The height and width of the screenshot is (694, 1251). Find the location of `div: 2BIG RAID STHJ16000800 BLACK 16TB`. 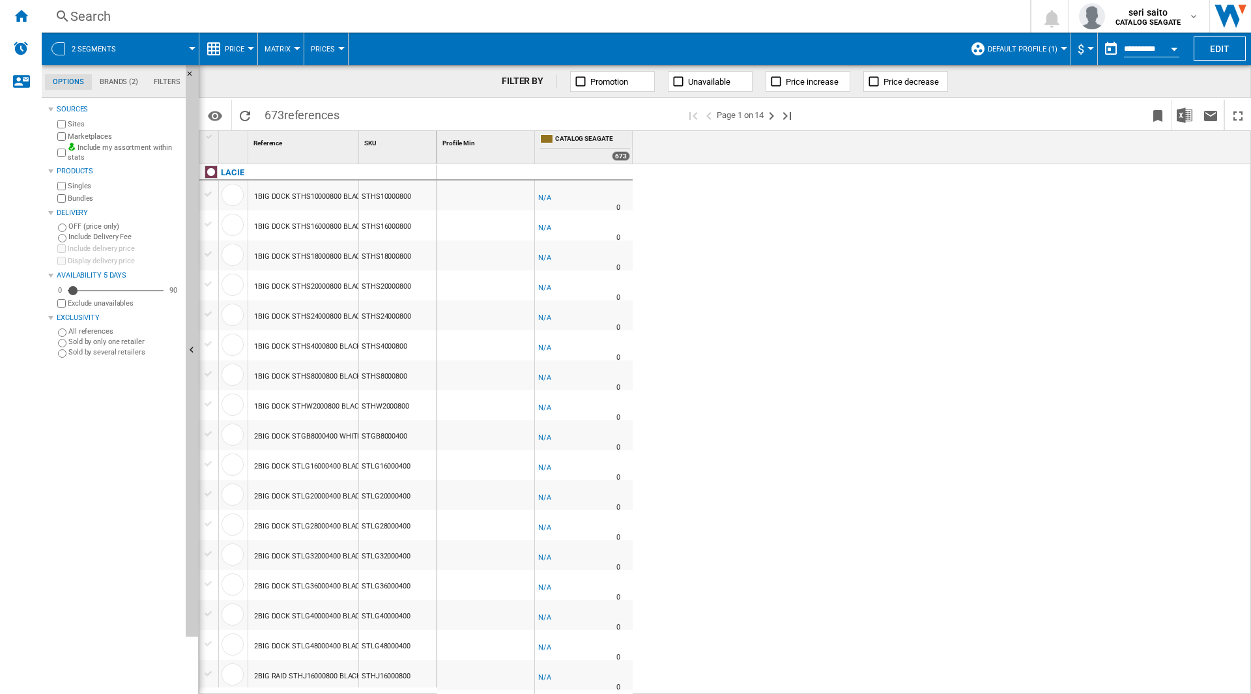

div: 2BIG RAID STHJ16000800 BLACK 16TB is located at coordinates (317, 677).